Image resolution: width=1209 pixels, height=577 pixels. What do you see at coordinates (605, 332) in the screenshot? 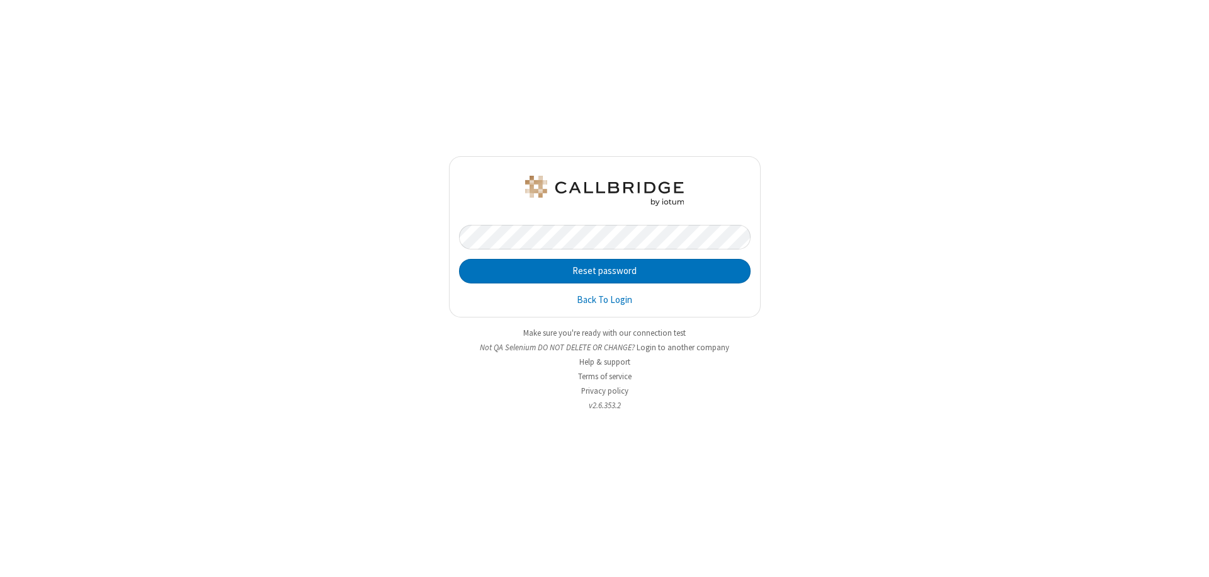
I see `a: Make sure you're ready with our connection test` at bounding box center [605, 332].